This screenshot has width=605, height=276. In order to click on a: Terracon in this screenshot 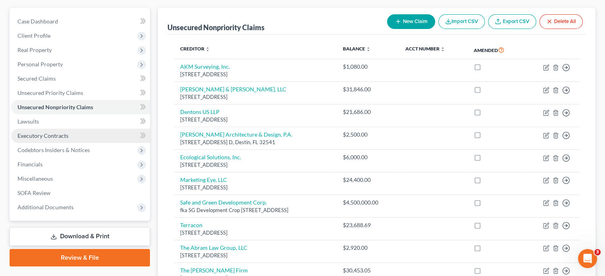, I will do `click(191, 225)`.